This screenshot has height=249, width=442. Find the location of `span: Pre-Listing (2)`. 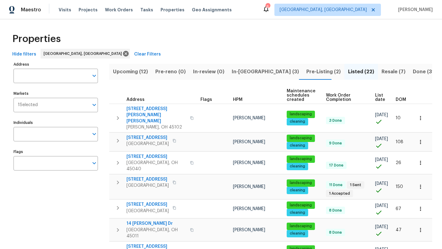

span: Pre-Listing (2) is located at coordinates (323, 72).